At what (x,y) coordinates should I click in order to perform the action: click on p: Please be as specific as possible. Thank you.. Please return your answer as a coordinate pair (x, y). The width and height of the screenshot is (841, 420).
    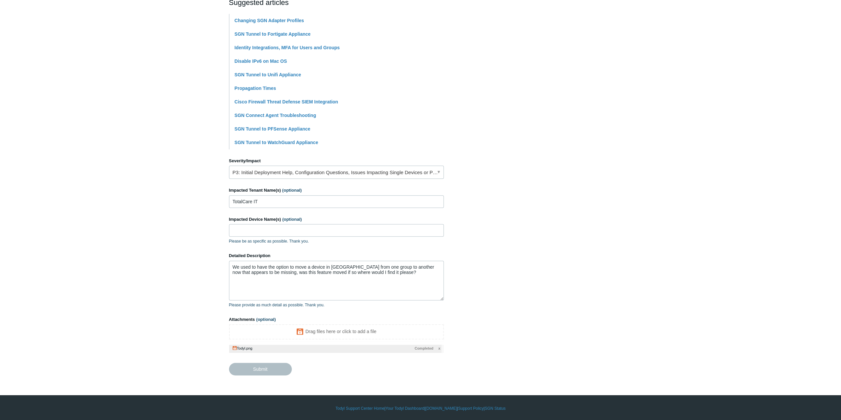
    Looking at the image, I should click on (336, 241).